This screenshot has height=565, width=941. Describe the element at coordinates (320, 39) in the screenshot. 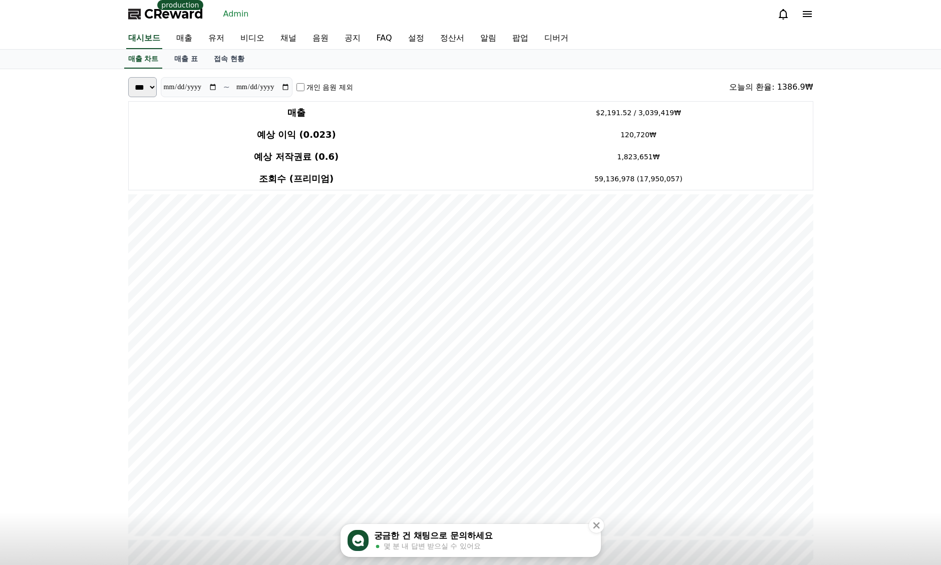

I see `a: 음원` at that location.